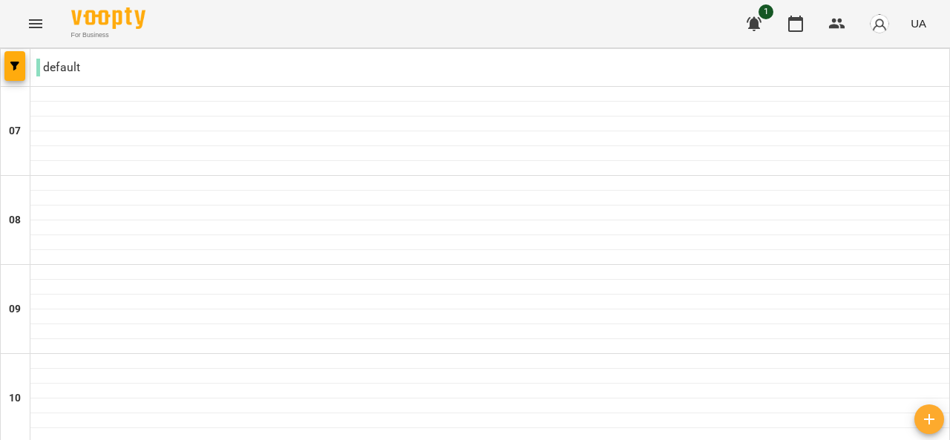 The image size is (950, 440). I want to click on h6: 09, so click(15, 309).